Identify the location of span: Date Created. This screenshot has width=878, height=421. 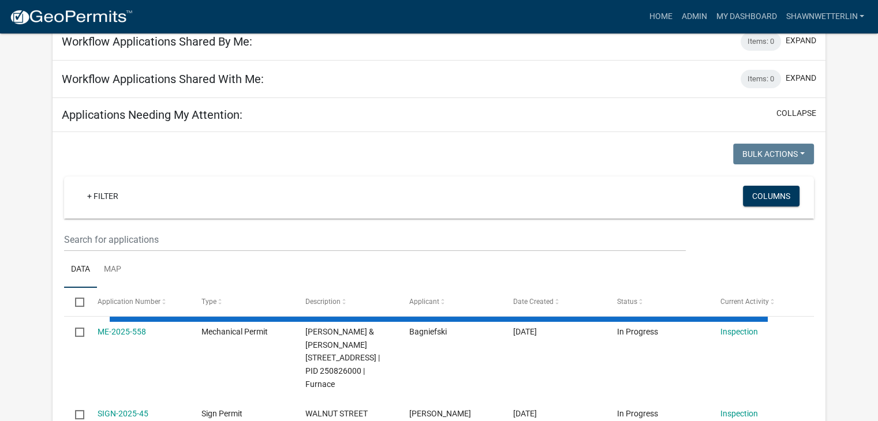
(533, 302).